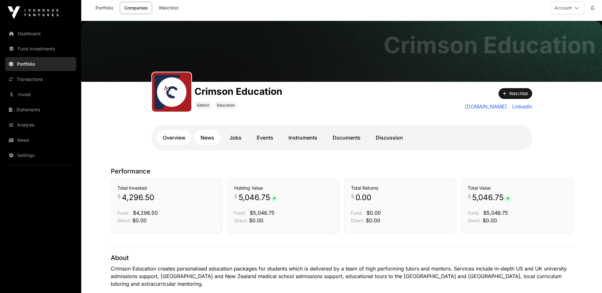 This screenshot has height=293, width=602. What do you see at coordinates (169, 8) in the screenshot?
I see `a: Watchlist` at bounding box center [169, 8].